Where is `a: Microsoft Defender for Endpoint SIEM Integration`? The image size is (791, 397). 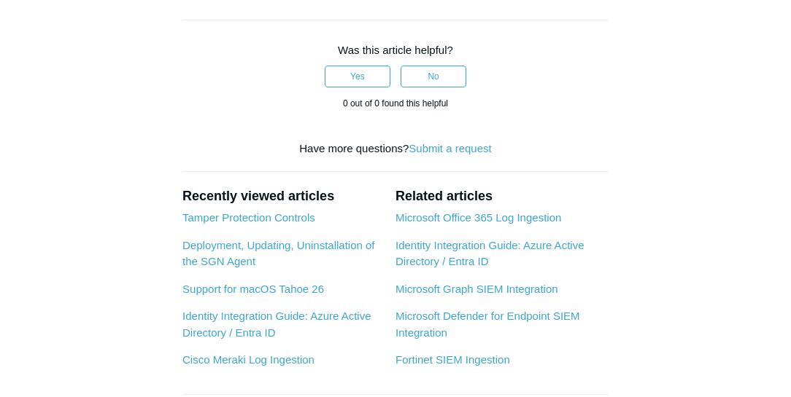 a: Microsoft Defender for Endpoint SIEM Integration is located at coordinates (487, 325).